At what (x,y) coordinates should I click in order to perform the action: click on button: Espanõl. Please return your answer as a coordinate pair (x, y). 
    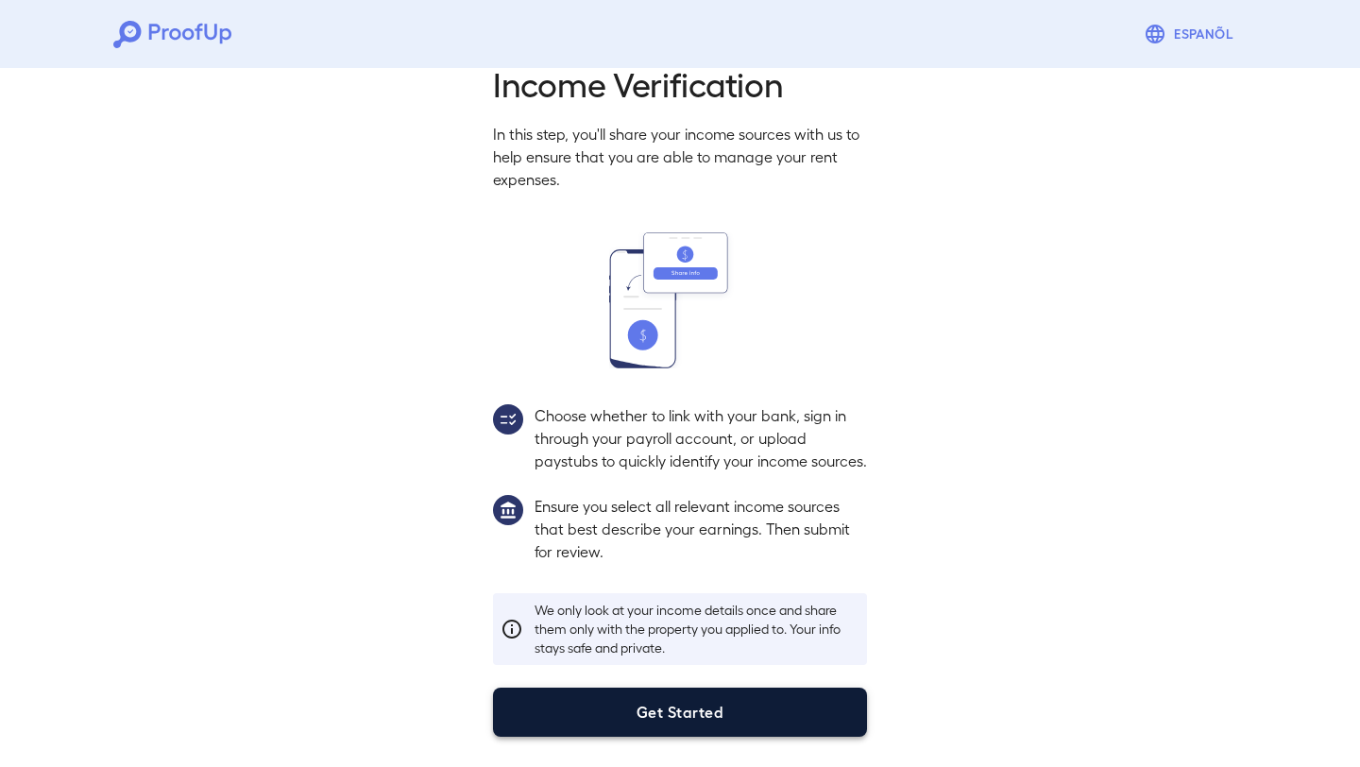
    Looking at the image, I should click on (1191, 34).